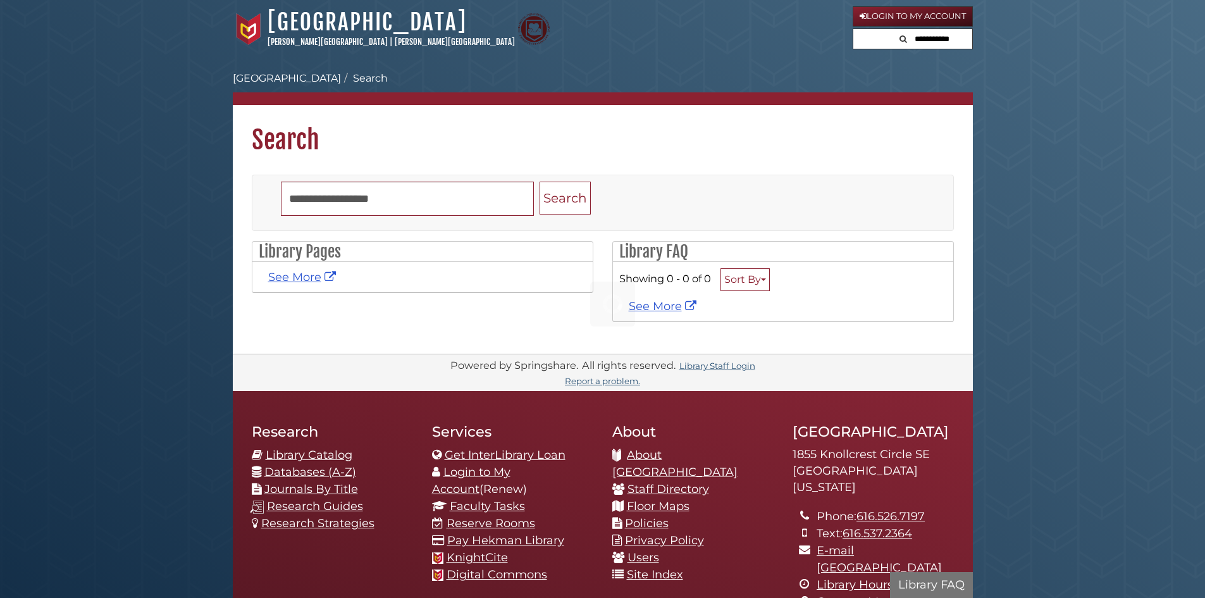 This screenshot has height=598, width=1205. I want to click on nav: breadcrumb, so click(603, 88).